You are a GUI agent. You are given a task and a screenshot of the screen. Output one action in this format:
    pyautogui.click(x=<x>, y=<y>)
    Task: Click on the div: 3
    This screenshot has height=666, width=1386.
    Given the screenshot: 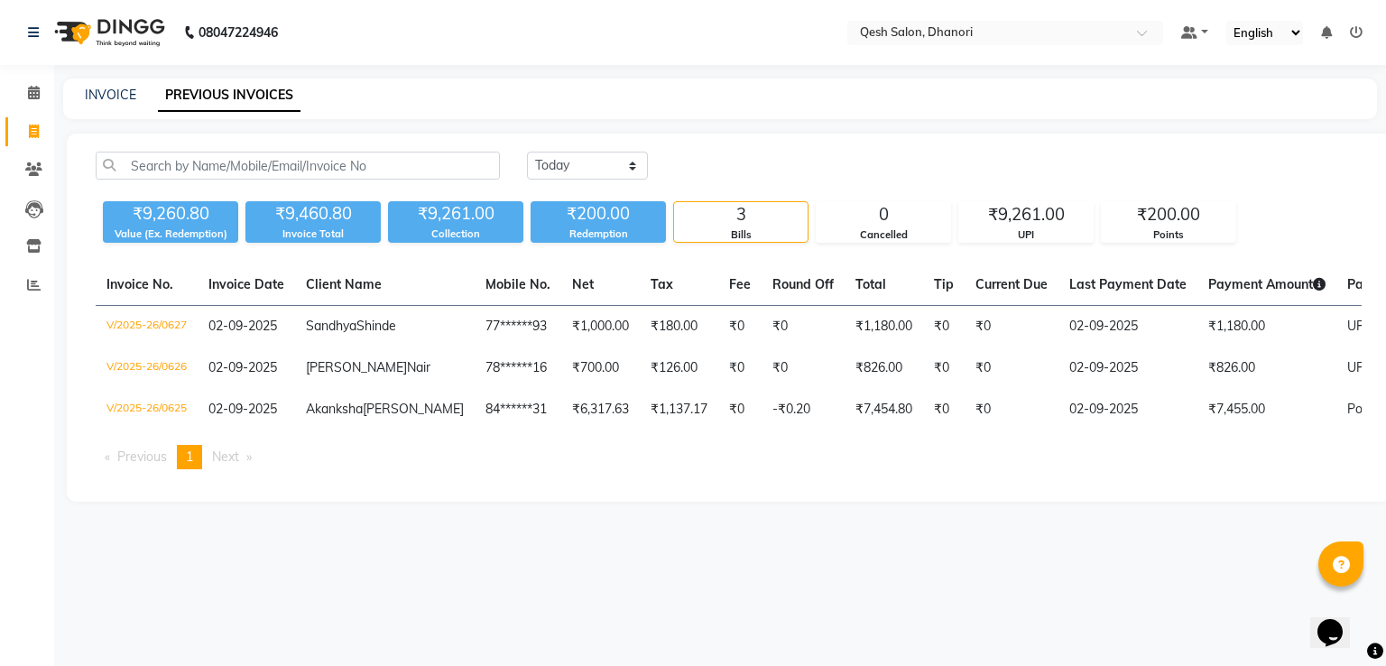 What is the action you would take?
    pyautogui.click(x=741, y=215)
    